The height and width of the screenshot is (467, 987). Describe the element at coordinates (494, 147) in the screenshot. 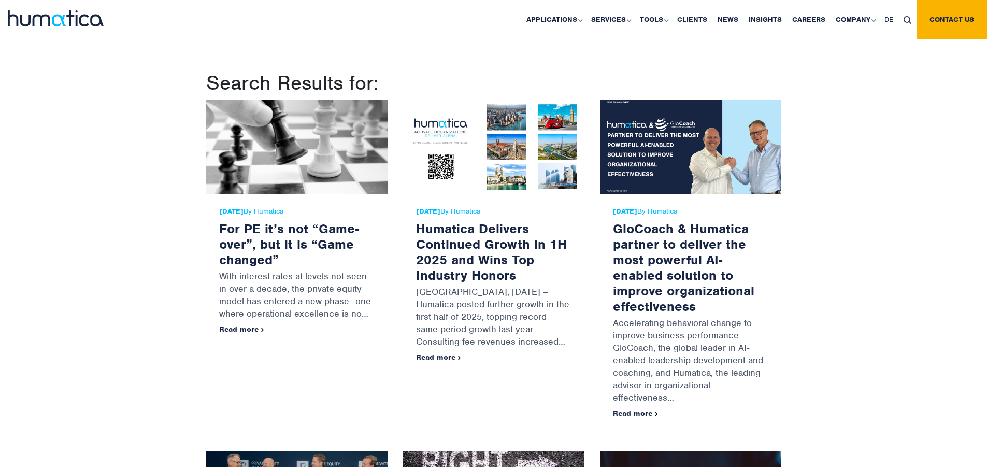

I see `img: Humatica Delivers Continued Growth in 1H 2025 and Wins Top Industry Honors` at that location.